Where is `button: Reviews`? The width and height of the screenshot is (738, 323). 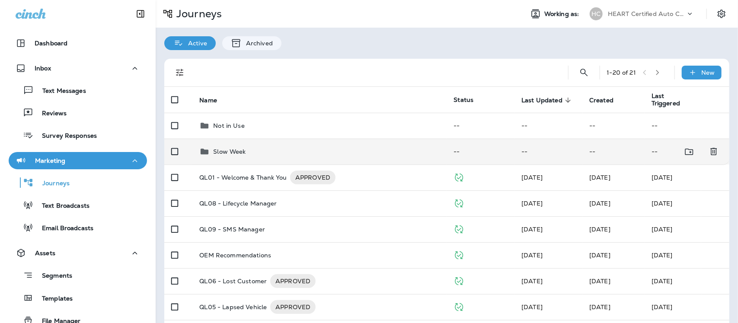
button: Reviews is located at coordinates (78, 113).